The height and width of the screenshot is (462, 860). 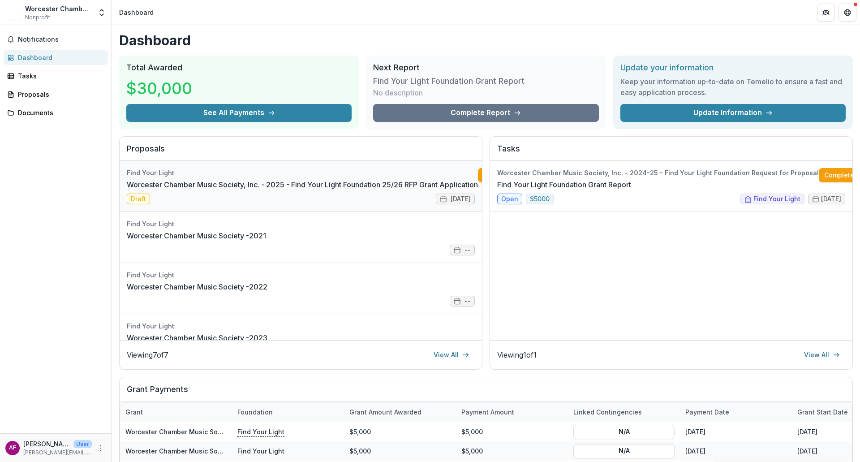 What do you see at coordinates (301, 152) in the screenshot?
I see `h2: Proposals` at bounding box center [301, 152].